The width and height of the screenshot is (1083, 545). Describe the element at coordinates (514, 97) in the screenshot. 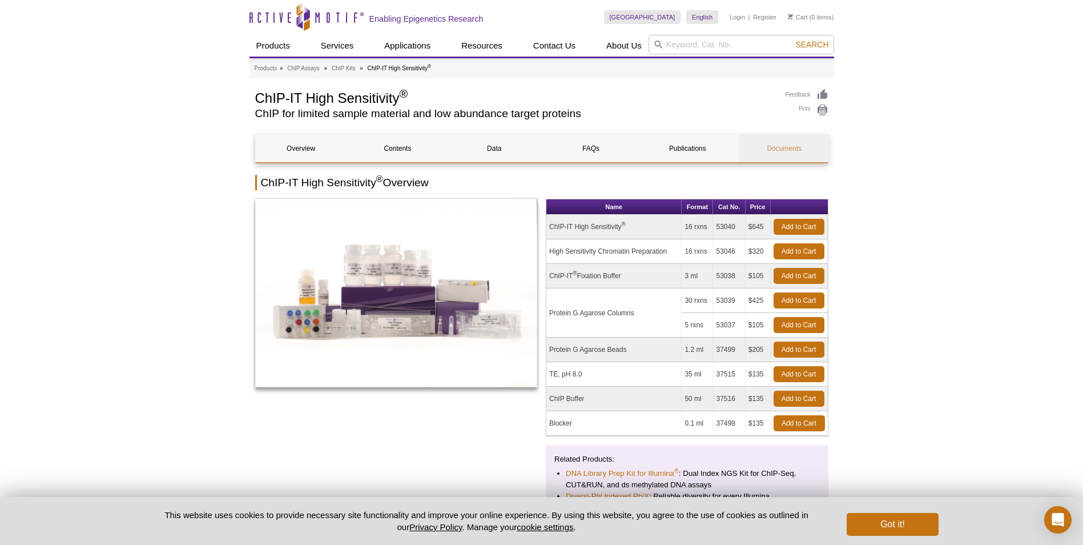

I see `h1: ChIP-IT High Sensitivity` at that location.